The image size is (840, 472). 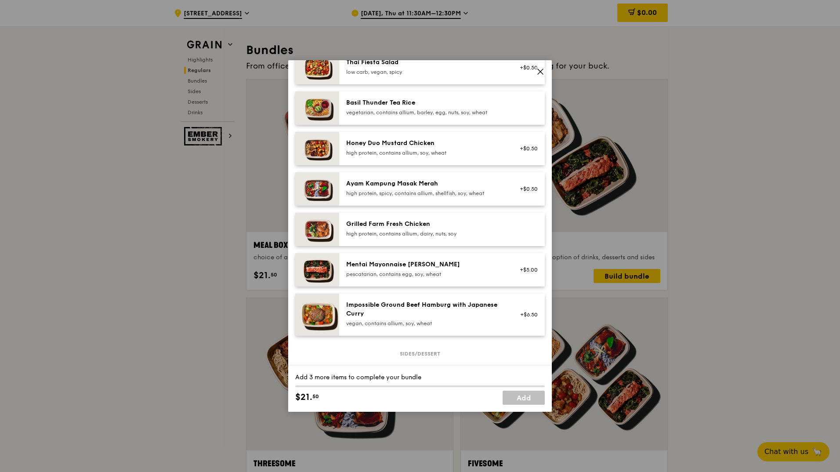 What do you see at coordinates (425, 234) in the screenshot?
I see `div: high protein, contains allium, dairy, nuts, soy` at bounding box center [425, 234].